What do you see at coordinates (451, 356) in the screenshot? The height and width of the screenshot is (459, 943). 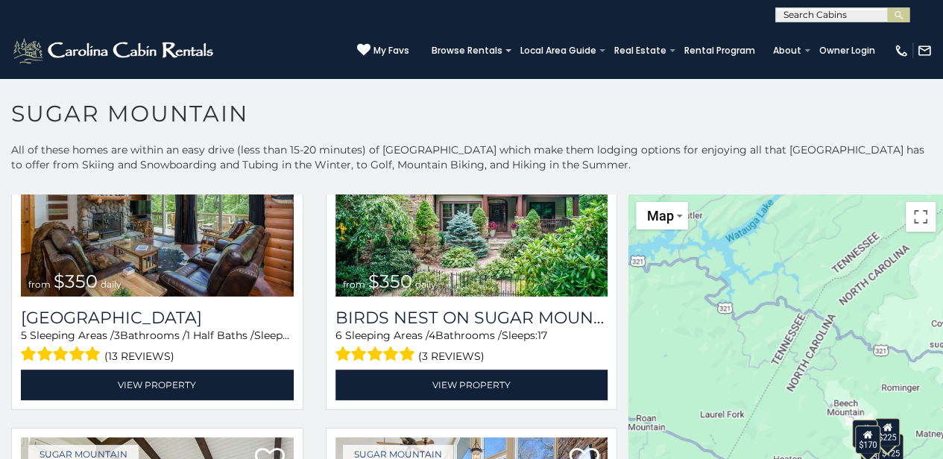 I see `span: (3 reviews)` at bounding box center [451, 356].